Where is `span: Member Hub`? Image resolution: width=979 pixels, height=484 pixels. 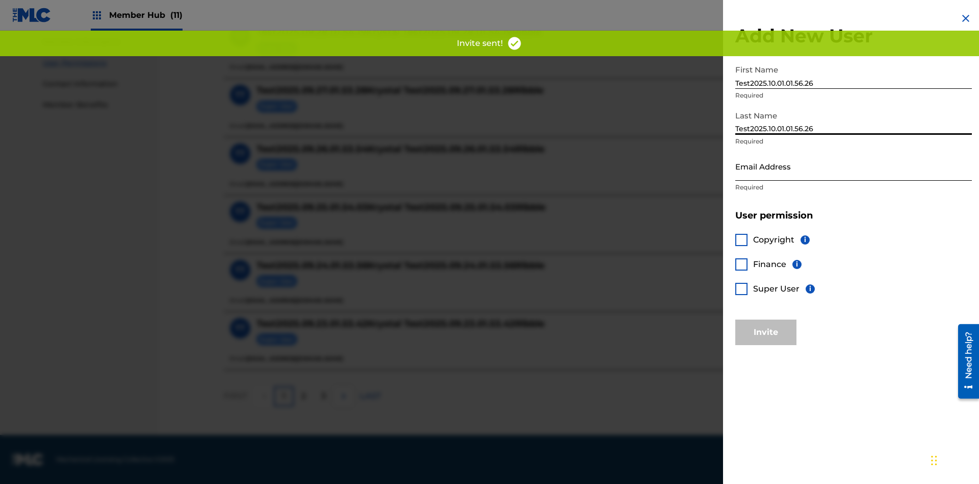 span: Member Hub is located at coordinates (146, 15).